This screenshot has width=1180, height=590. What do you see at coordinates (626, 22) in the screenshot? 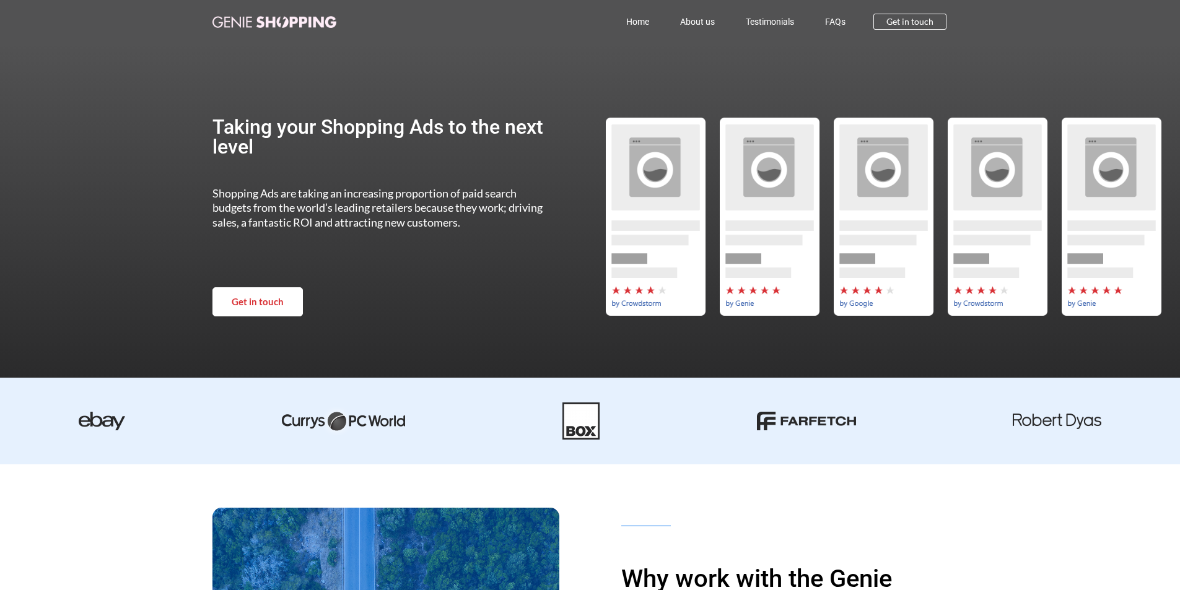
I see `nav: Menu` at bounding box center [626, 22].